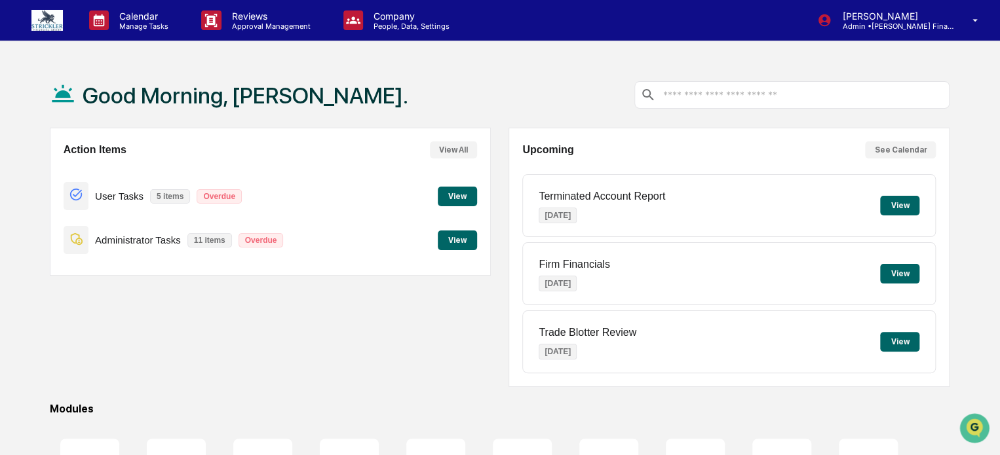 The height and width of the screenshot is (455, 1000). What do you see at coordinates (454, 150) in the screenshot?
I see `a: View All` at bounding box center [454, 150].